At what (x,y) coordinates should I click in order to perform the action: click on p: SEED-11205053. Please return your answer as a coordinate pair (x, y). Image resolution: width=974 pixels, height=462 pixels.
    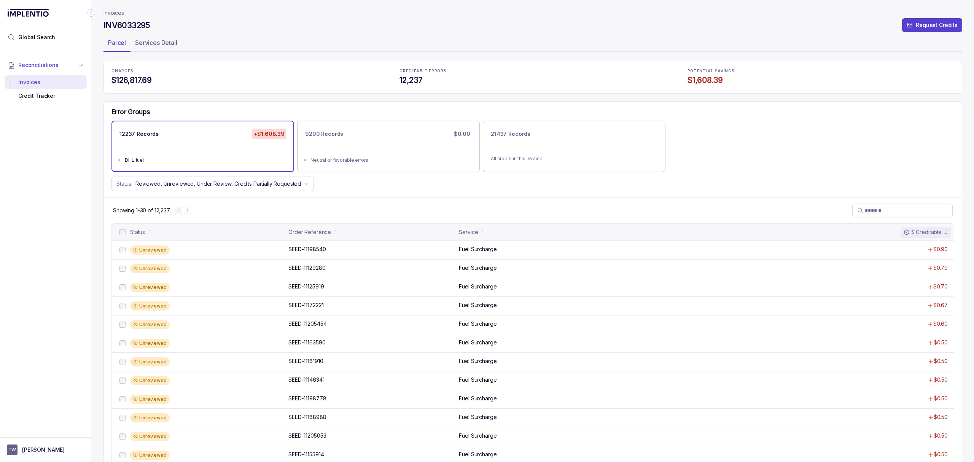
    Looking at the image, I should click on (307, 435).